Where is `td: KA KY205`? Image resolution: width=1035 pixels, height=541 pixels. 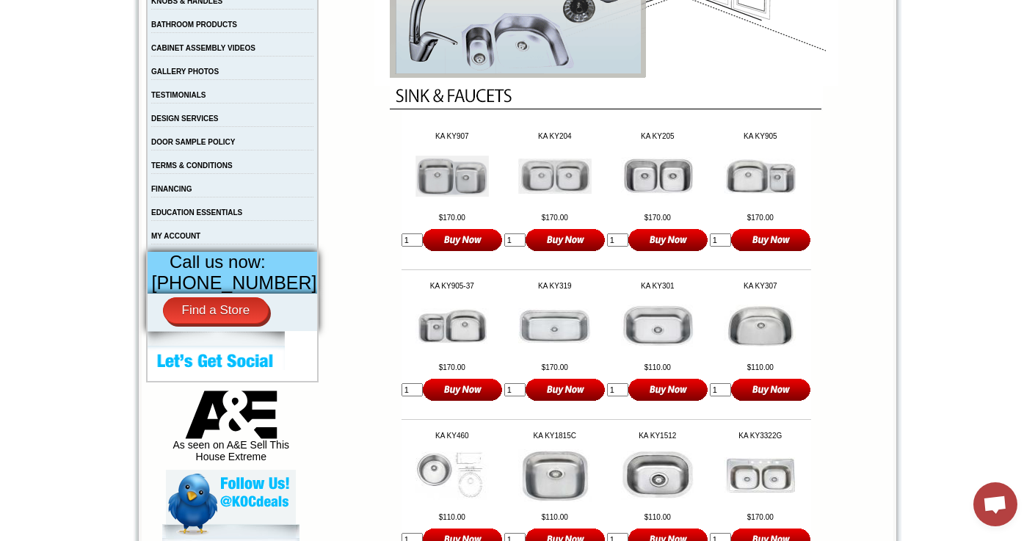 td: KA KY205 is located at coordinates (657, 136).